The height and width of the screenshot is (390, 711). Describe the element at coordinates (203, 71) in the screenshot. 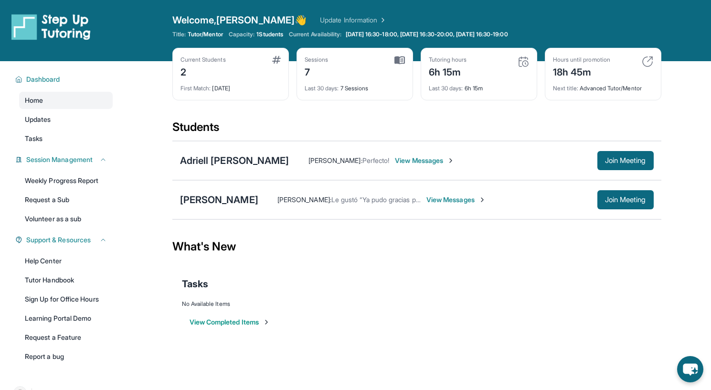

I see `div: 2` at that location.